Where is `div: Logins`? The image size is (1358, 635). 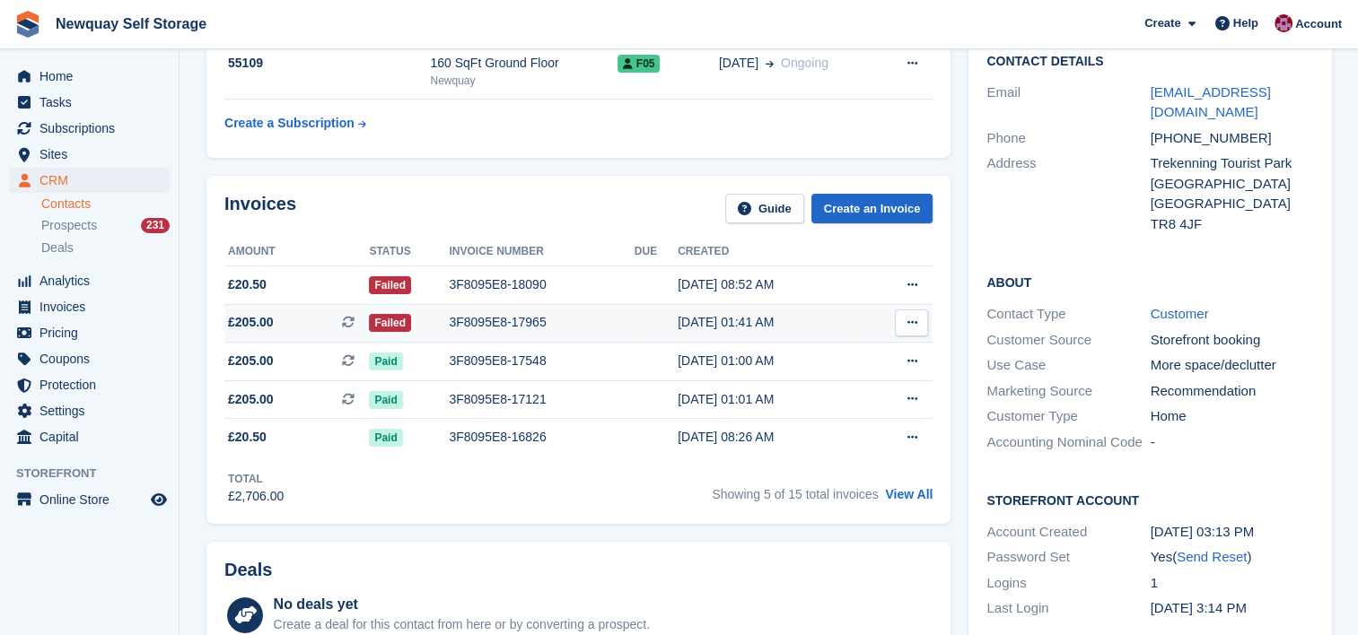 div: Logins is located at coordinates (1068, 583).